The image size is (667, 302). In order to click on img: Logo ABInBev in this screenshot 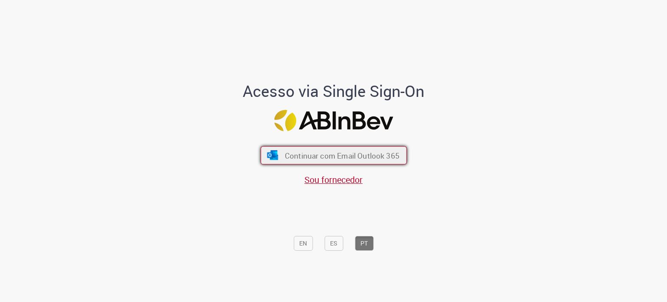, I will do `click(333, 120)`.